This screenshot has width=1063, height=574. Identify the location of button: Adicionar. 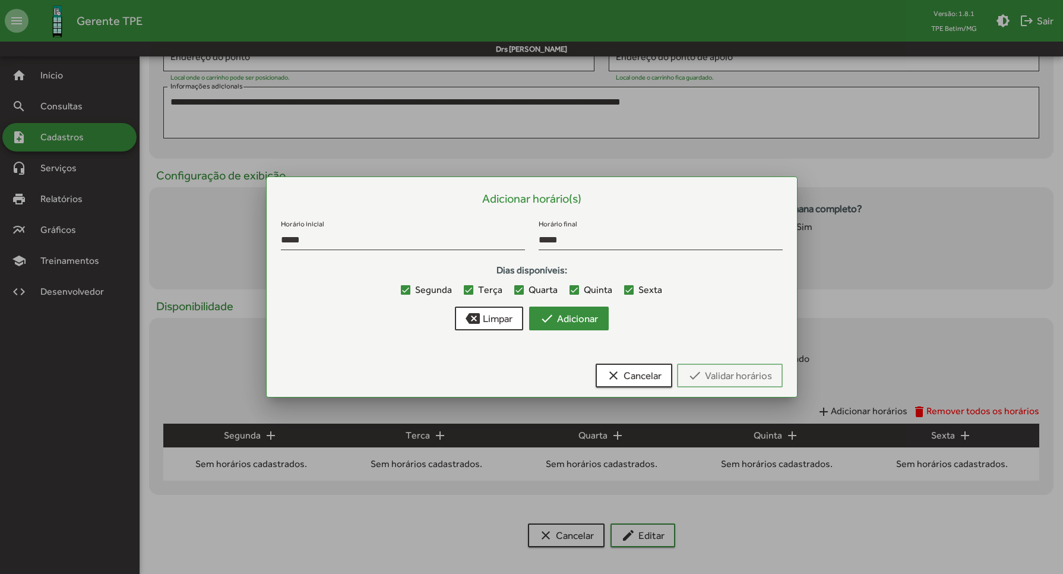
(569, 318).